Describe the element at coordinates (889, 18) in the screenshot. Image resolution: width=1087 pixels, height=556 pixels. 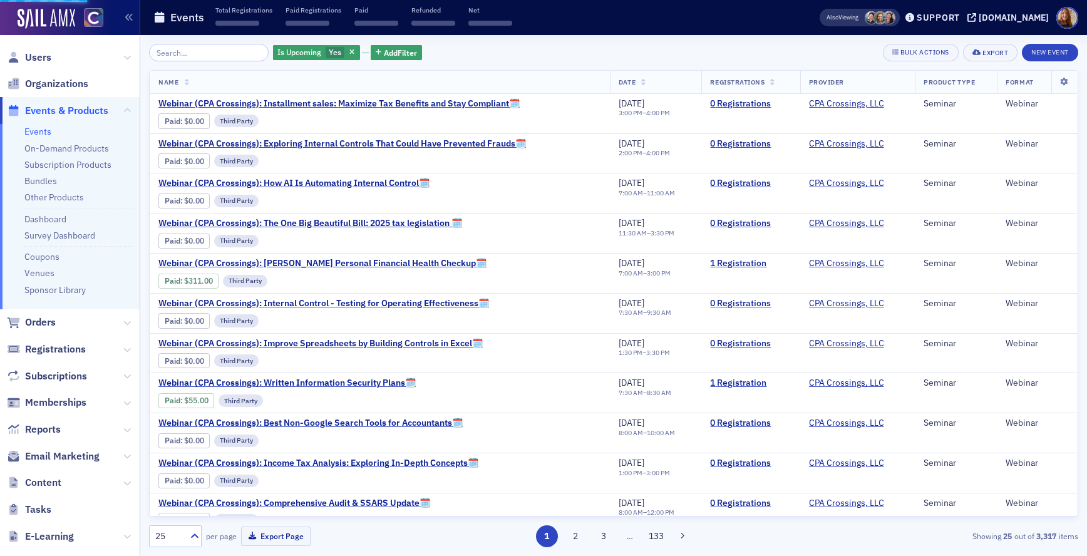
I see `span: Tiffany Carson` at that location.